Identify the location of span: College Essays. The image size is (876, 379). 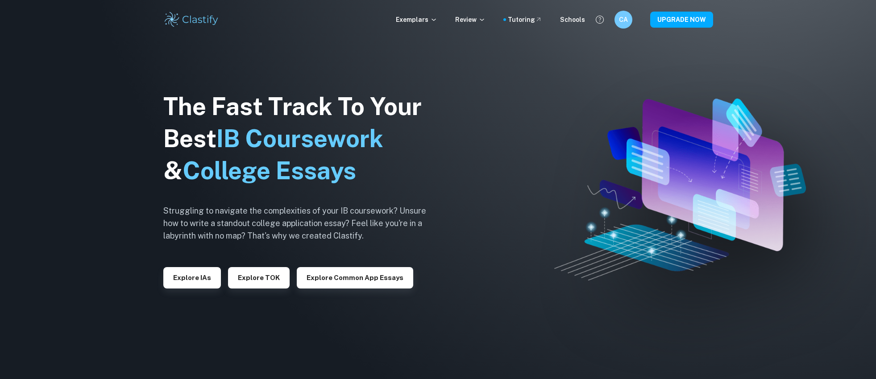
(269, 170).